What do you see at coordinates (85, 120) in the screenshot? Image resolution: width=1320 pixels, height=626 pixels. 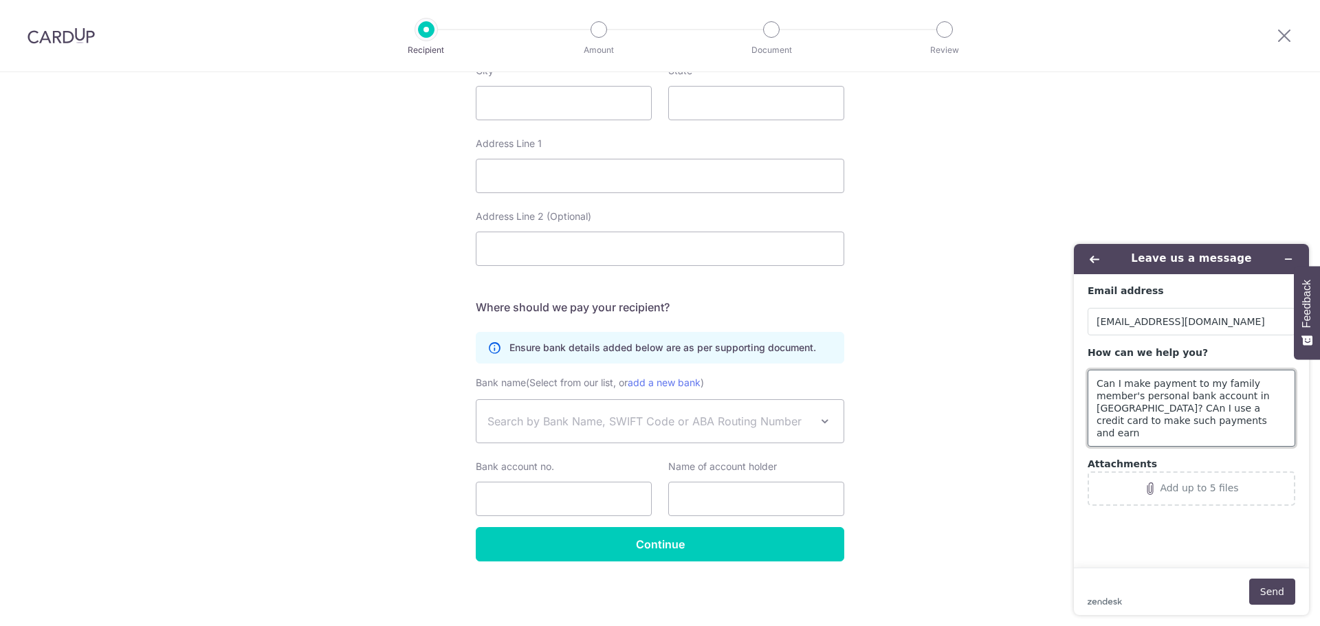 I see `strong: How can we help you?` at bounding box center [85, 120].